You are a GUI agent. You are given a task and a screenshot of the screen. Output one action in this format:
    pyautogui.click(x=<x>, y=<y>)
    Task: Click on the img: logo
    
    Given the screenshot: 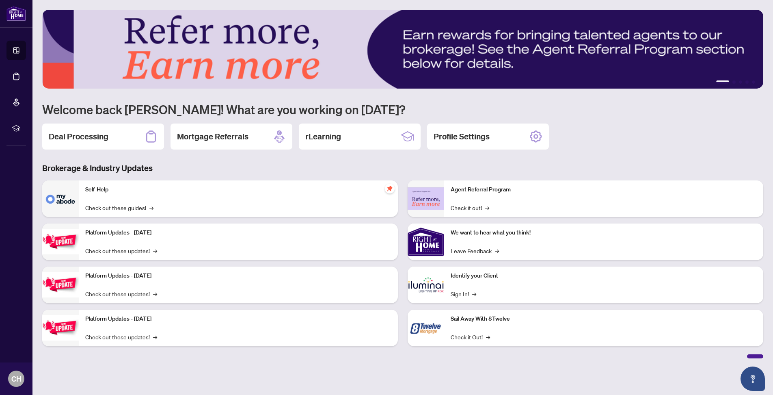 What is the action you would take?
    pyautogui.click(x=16, y=13)
    